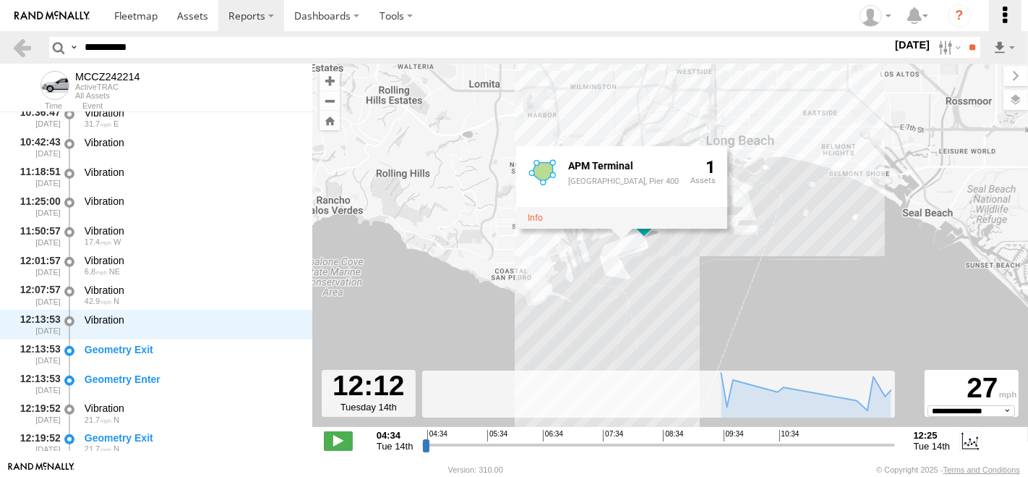 This screenshot has height=477, width=1028. Describe the element at coordinates (395, 435) in the screenshot. I see `strong: 04:34` at that location.